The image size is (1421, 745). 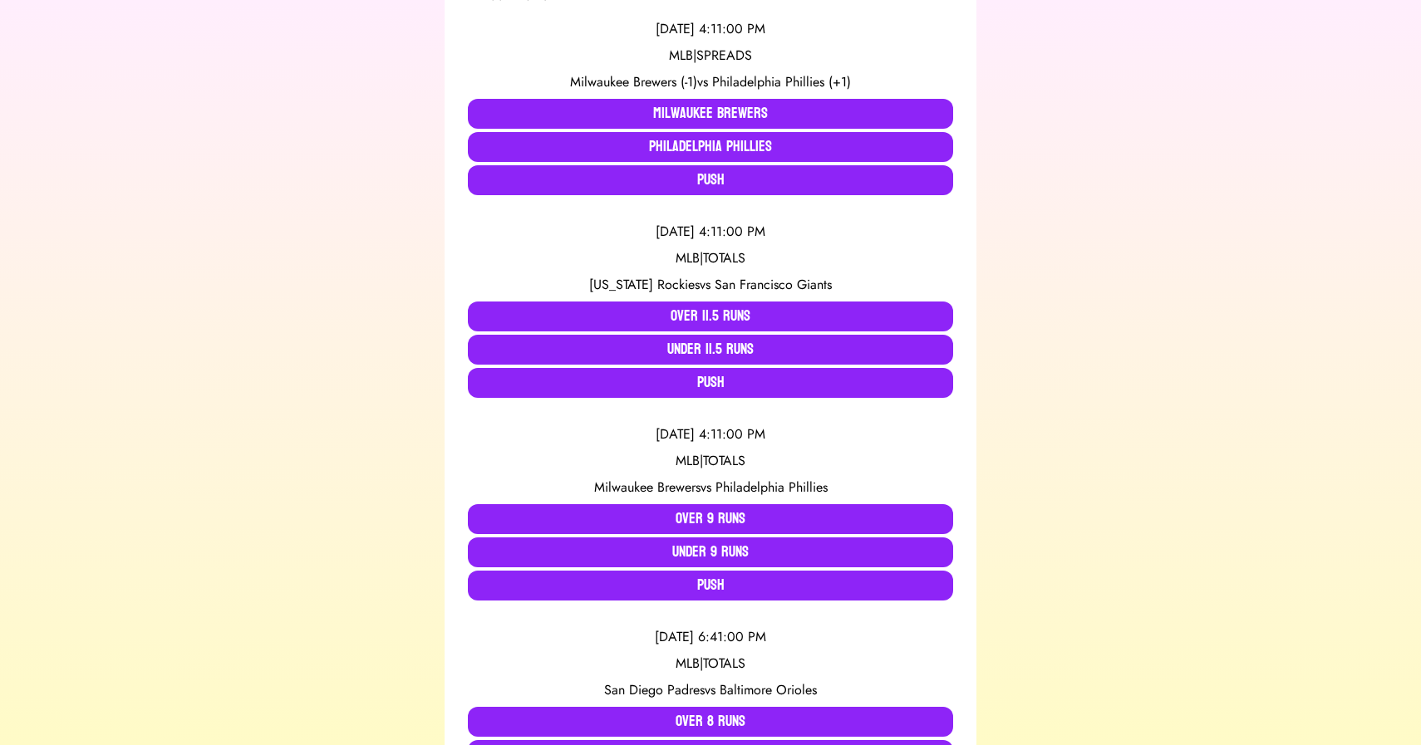 What do you see at coordinates (710, 722) in the screenshot?
I see `button: Over 8 Runs` at bounding box center [710, 722].